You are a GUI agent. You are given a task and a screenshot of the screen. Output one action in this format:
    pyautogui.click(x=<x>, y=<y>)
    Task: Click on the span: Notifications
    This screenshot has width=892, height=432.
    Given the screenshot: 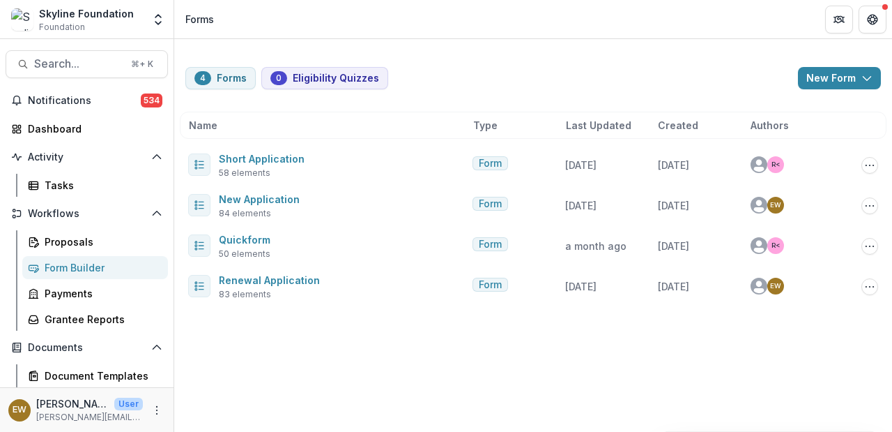 What is the action you would take?
    pyautogui.click(x=84, y=100)
    